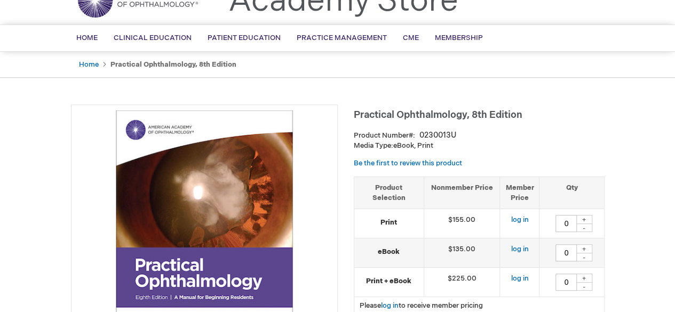  What do you see at coordinates (411, 38) in the screenshot?
I see `span: CME` at bounding box center [411, 38].